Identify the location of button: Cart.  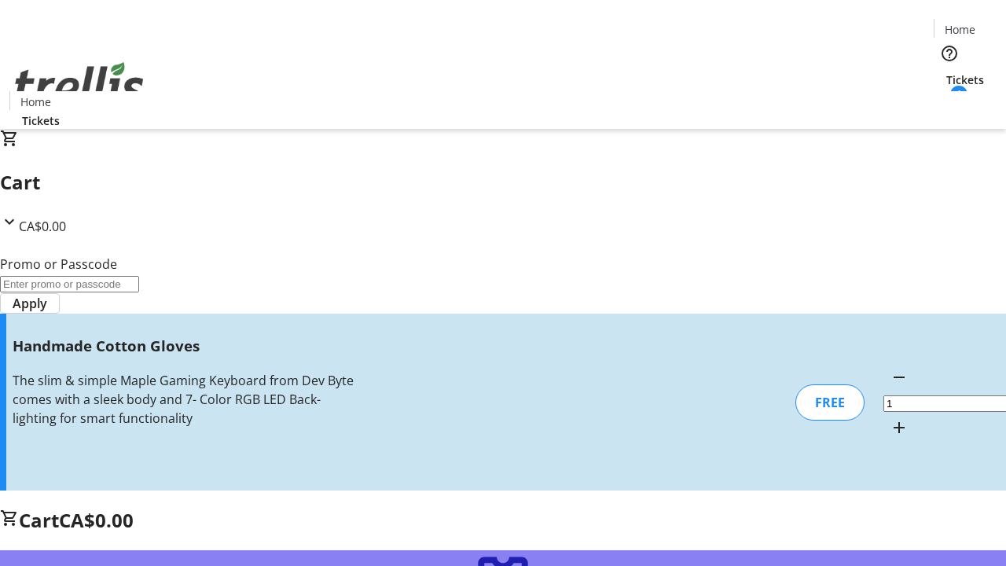
(949, 104).